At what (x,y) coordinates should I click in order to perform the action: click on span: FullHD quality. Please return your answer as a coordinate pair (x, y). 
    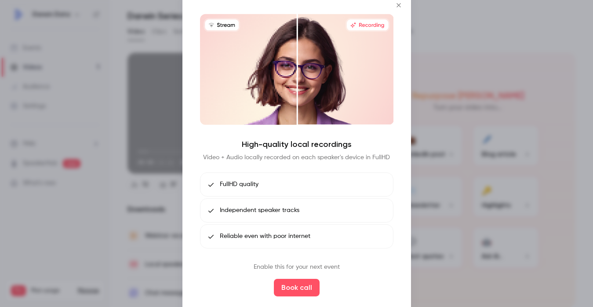
    Looking at the image, I should click on (239, 184).